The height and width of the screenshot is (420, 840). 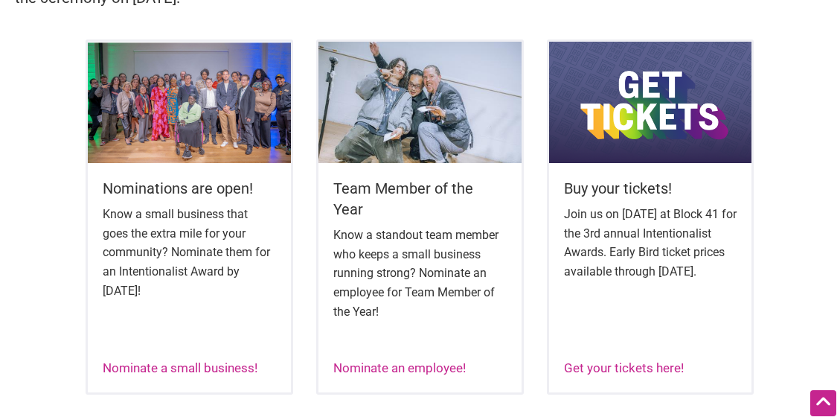 What do you see at coordinates (823, 403) in the screenshot?
I see `div: Scroll Back to Top` at bounding box center [823, 403].